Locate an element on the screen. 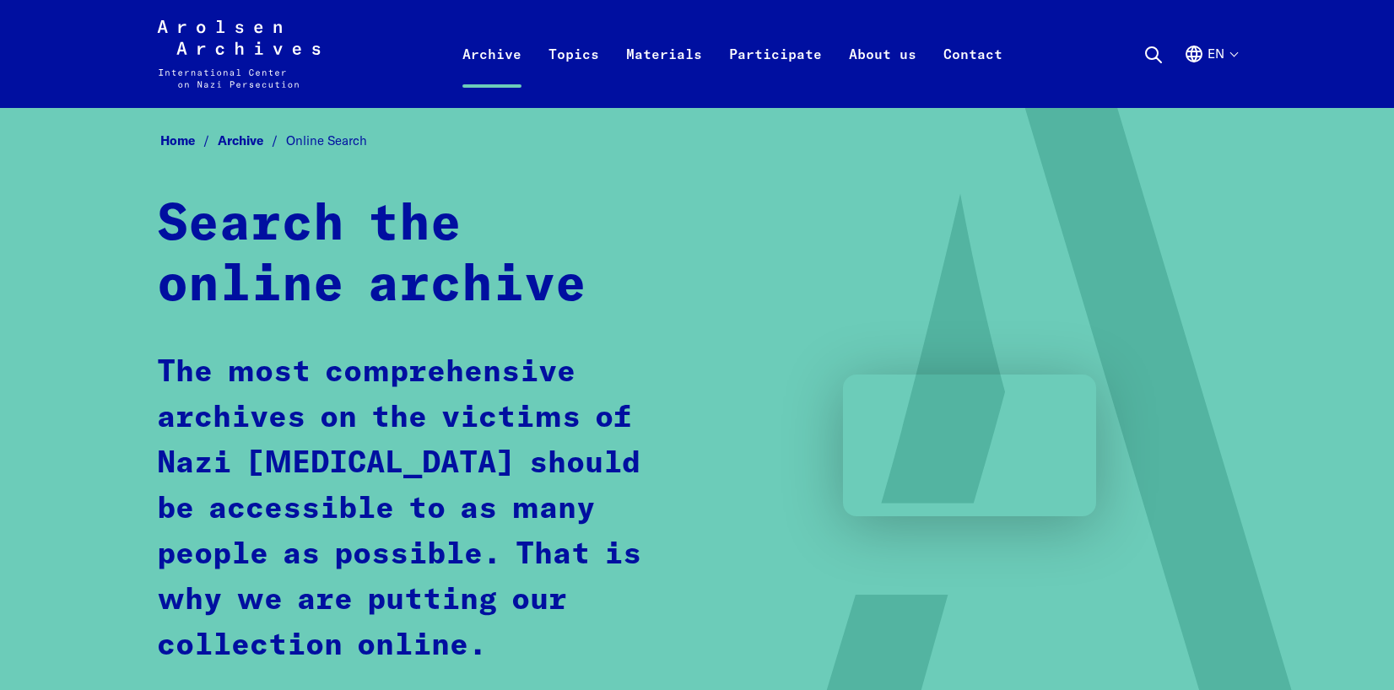 The image size is (1394, 690). a: Home is located at coordinates (189, 140).